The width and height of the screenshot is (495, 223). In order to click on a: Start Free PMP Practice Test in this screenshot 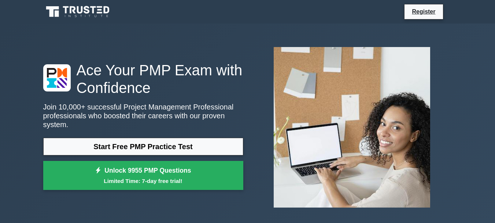, I will do `click(143, 146)`.